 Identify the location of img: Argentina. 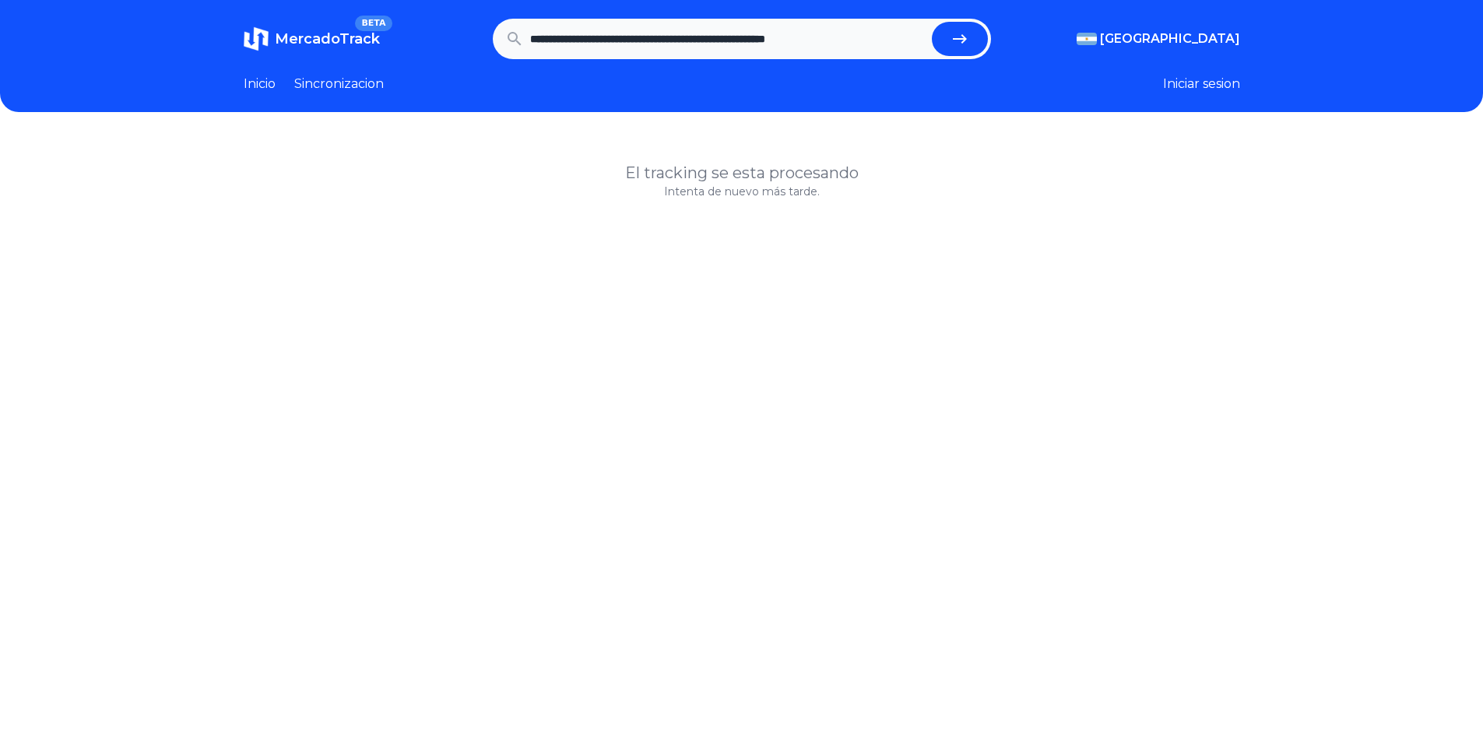
(1087, 39).